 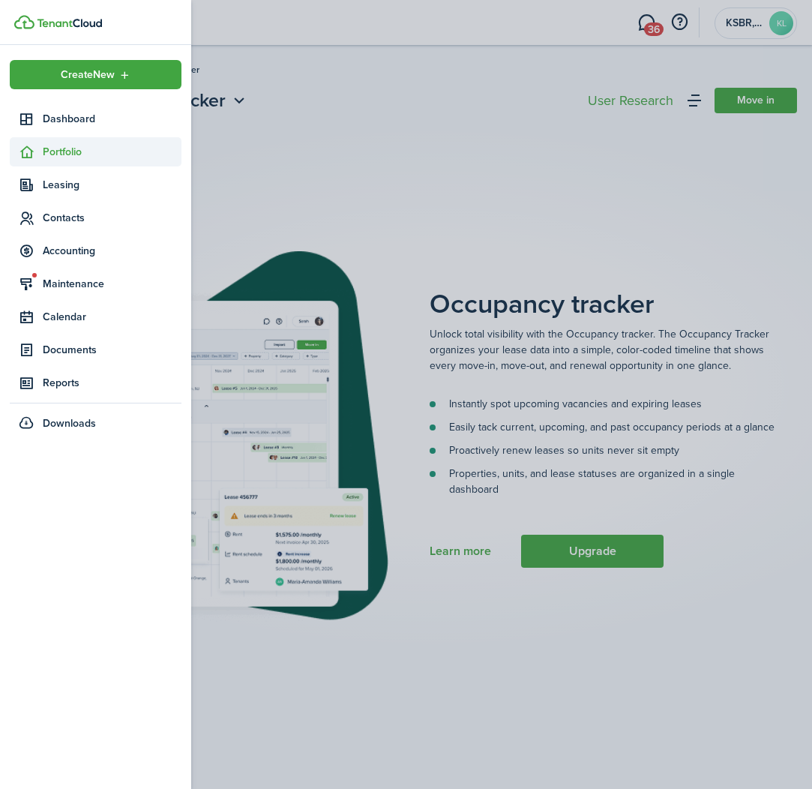 I want to click on button: Open menu, so click(x=95, y=74).